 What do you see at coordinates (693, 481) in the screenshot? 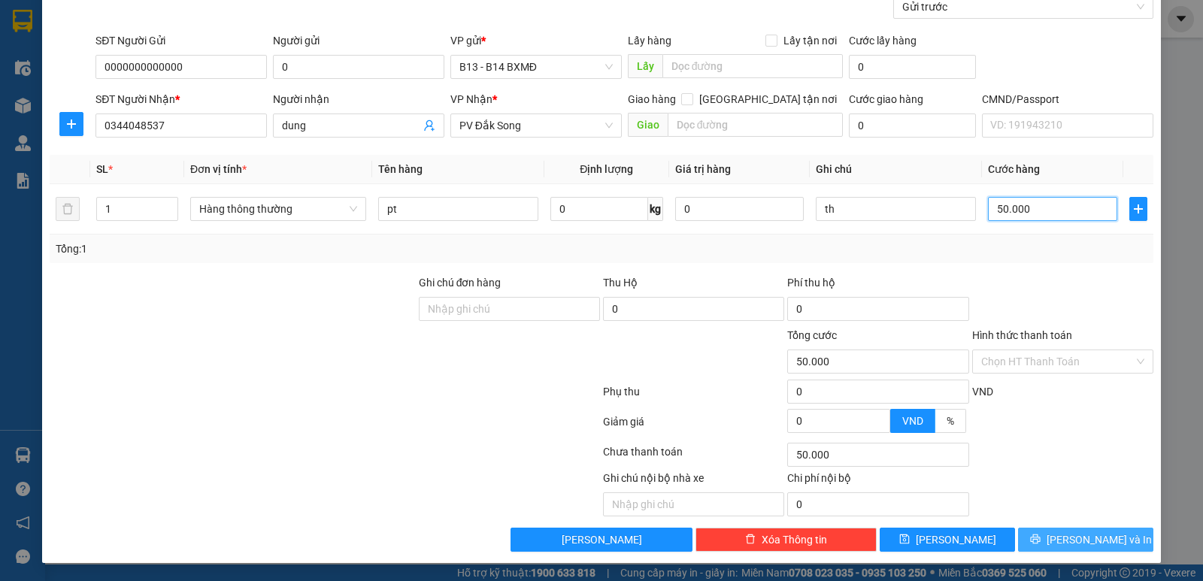
I see `div: Ghi chú nội bộ nhà xe` at bounding box center [693, 481].